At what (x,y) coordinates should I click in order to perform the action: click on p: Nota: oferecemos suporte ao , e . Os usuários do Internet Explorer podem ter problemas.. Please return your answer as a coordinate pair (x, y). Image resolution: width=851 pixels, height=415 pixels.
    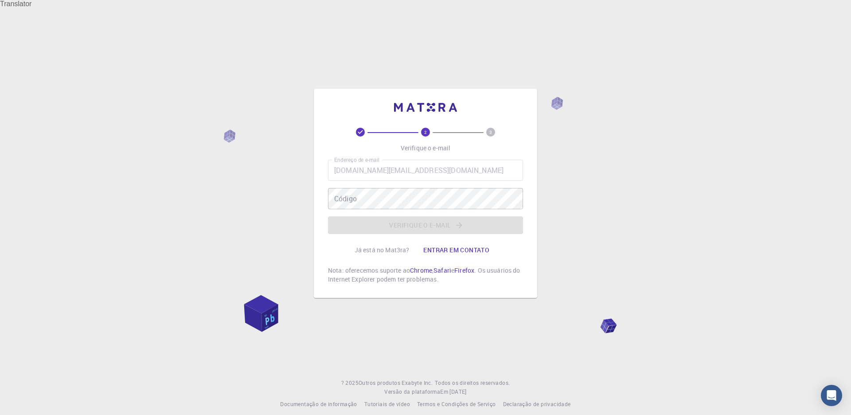
    Looking at the image, I should click on (425, 275).